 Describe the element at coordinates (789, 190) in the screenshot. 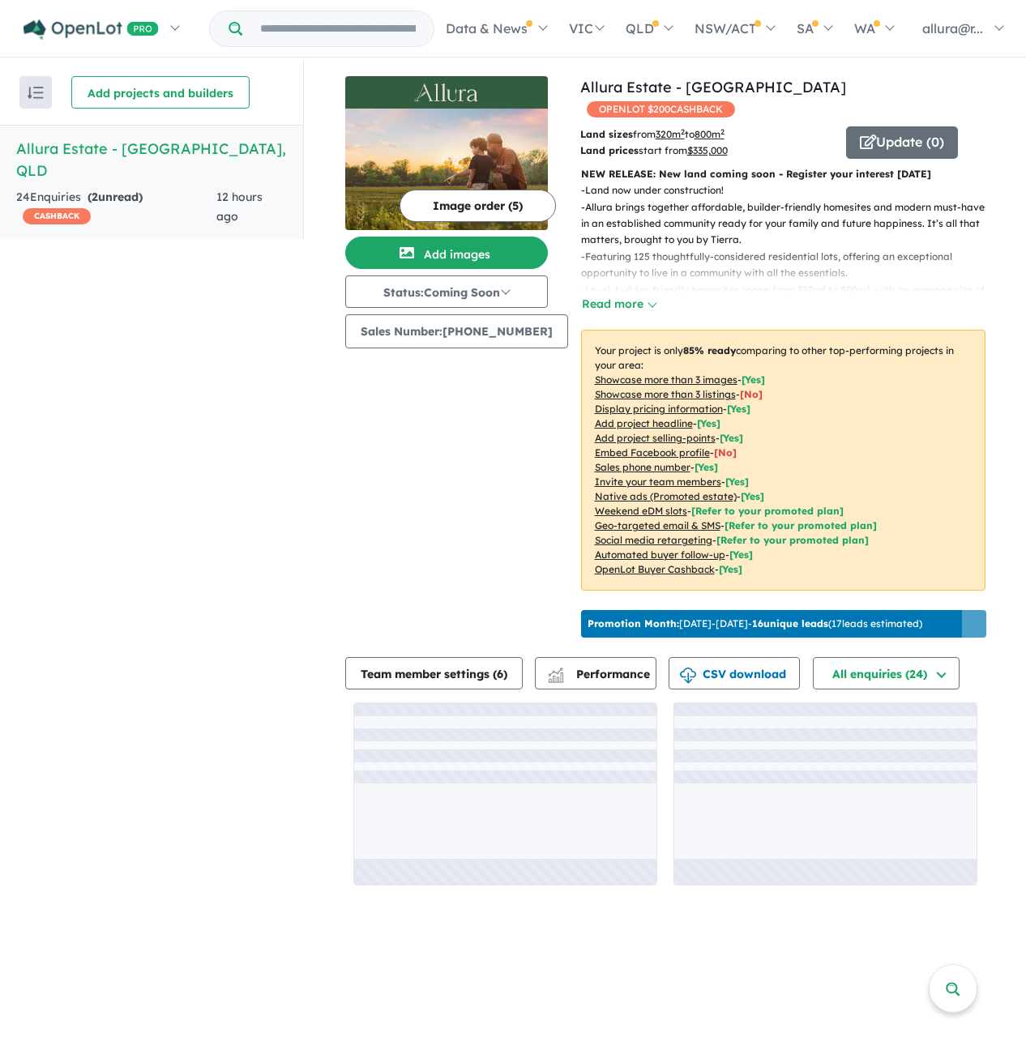

I see `p: - Land now under construction!` at that location.